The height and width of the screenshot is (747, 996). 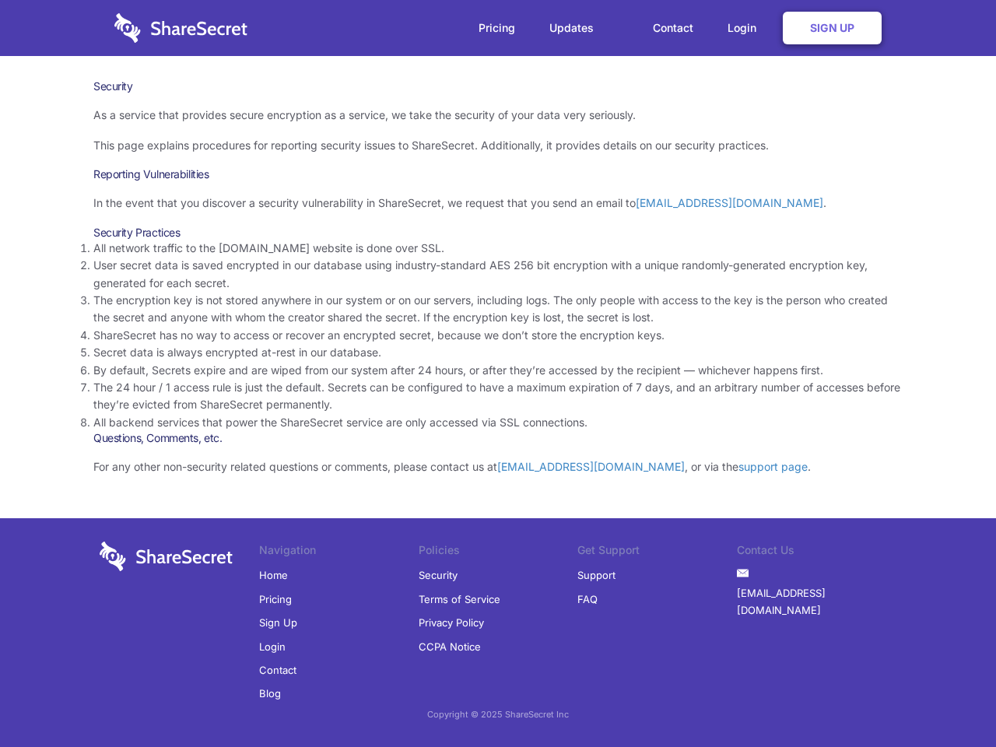 What do you see at coordinates (498, 233) in the screenshot?
I see `h3: Security Practices` at bounding box center [498, 233].